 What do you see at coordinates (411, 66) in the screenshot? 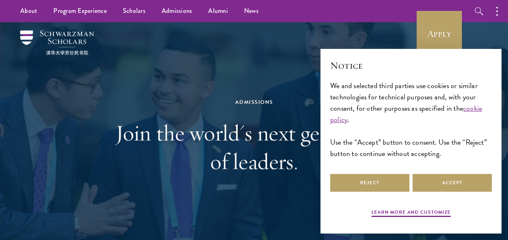
I see `h2: Notice` at bounding box center [411, 66].